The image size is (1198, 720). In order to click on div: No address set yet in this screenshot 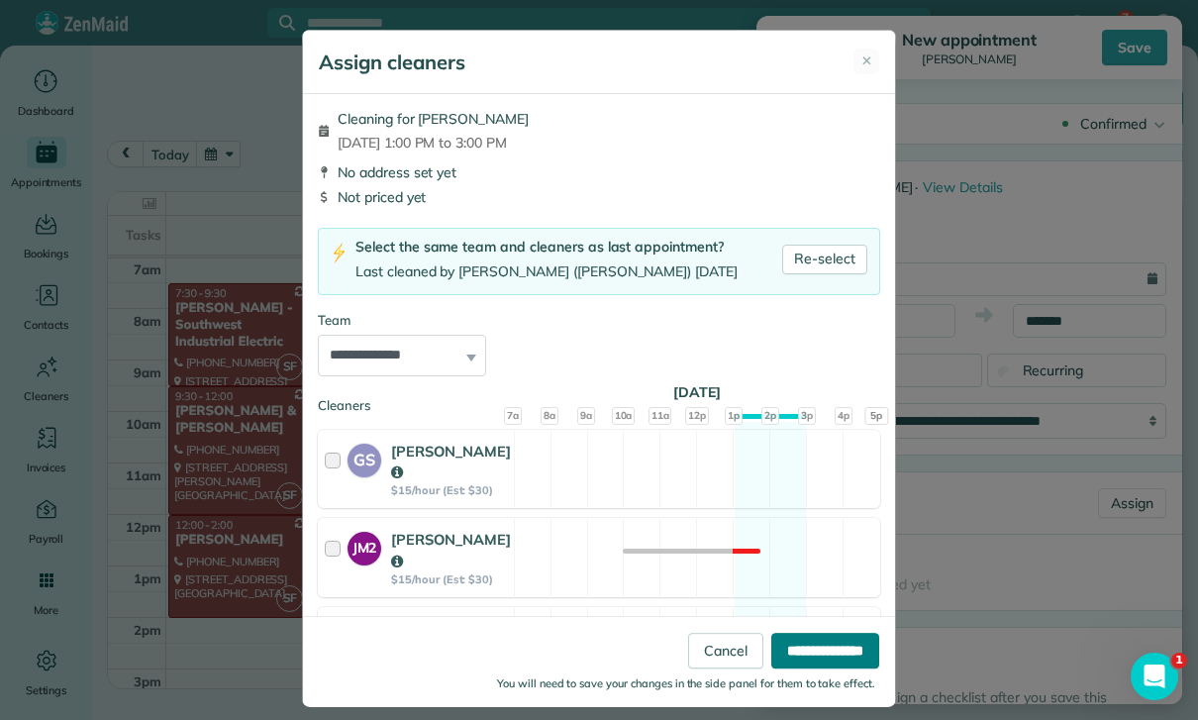, I will do `click(599, 172)`.